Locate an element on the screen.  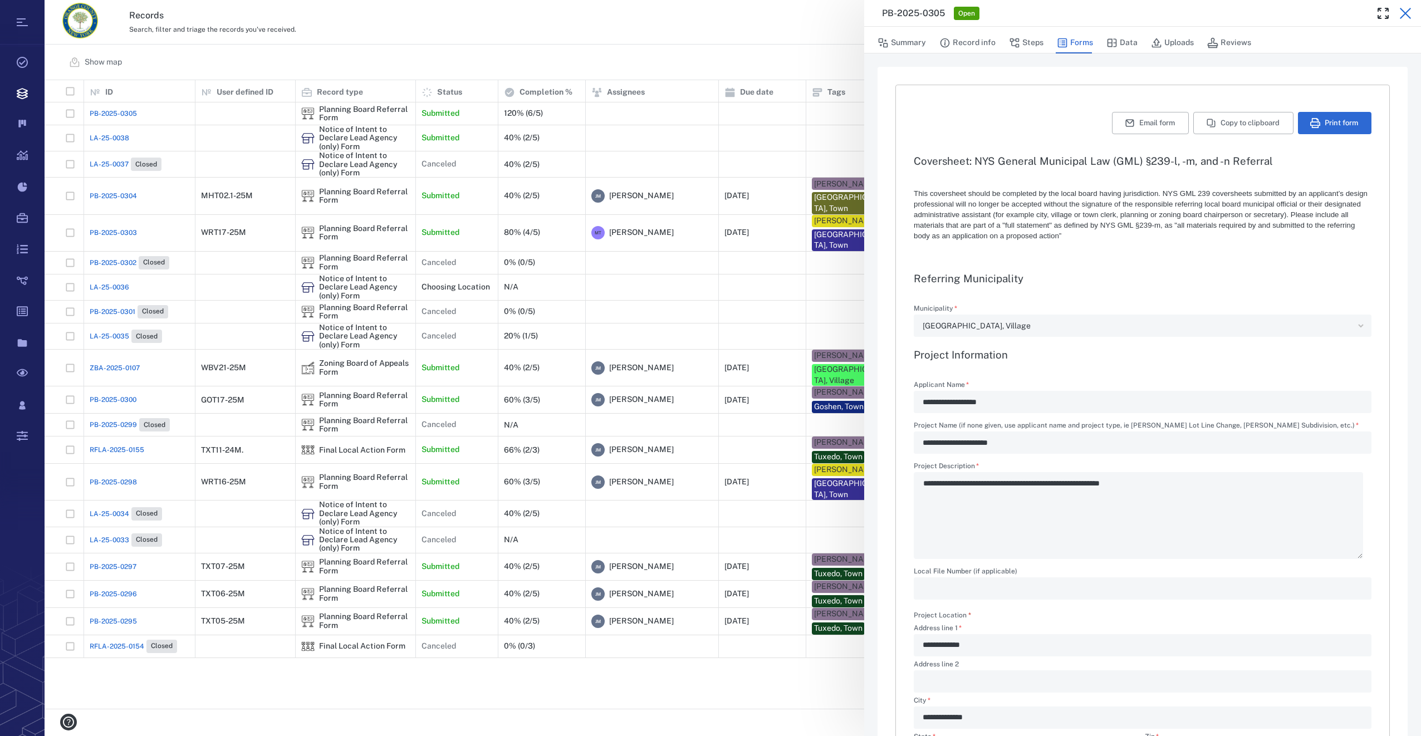
div: Project Name (if none given, use applicant name and project type, ie Smith Lot Line Change, Jones... is located at coordinates (1143, 443).